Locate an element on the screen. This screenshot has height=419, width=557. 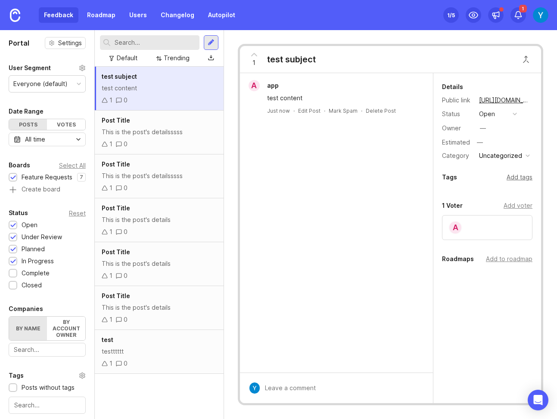
a: aapp is located at coordinates (264, 86).